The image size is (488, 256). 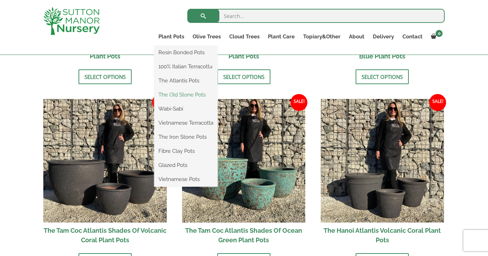 I want to click on a: Cloud Trees, so click(x=244, y=37).